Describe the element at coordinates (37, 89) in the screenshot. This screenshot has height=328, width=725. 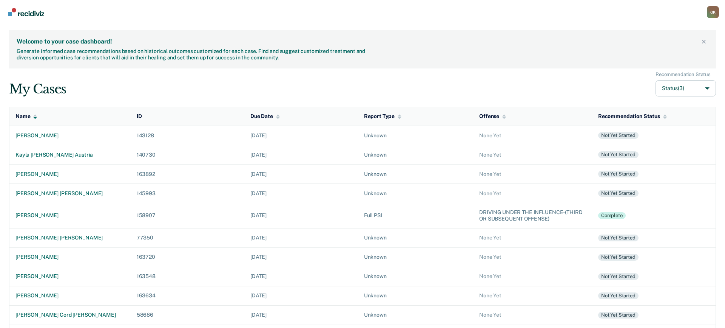
I see `div: My Cases` at that location.